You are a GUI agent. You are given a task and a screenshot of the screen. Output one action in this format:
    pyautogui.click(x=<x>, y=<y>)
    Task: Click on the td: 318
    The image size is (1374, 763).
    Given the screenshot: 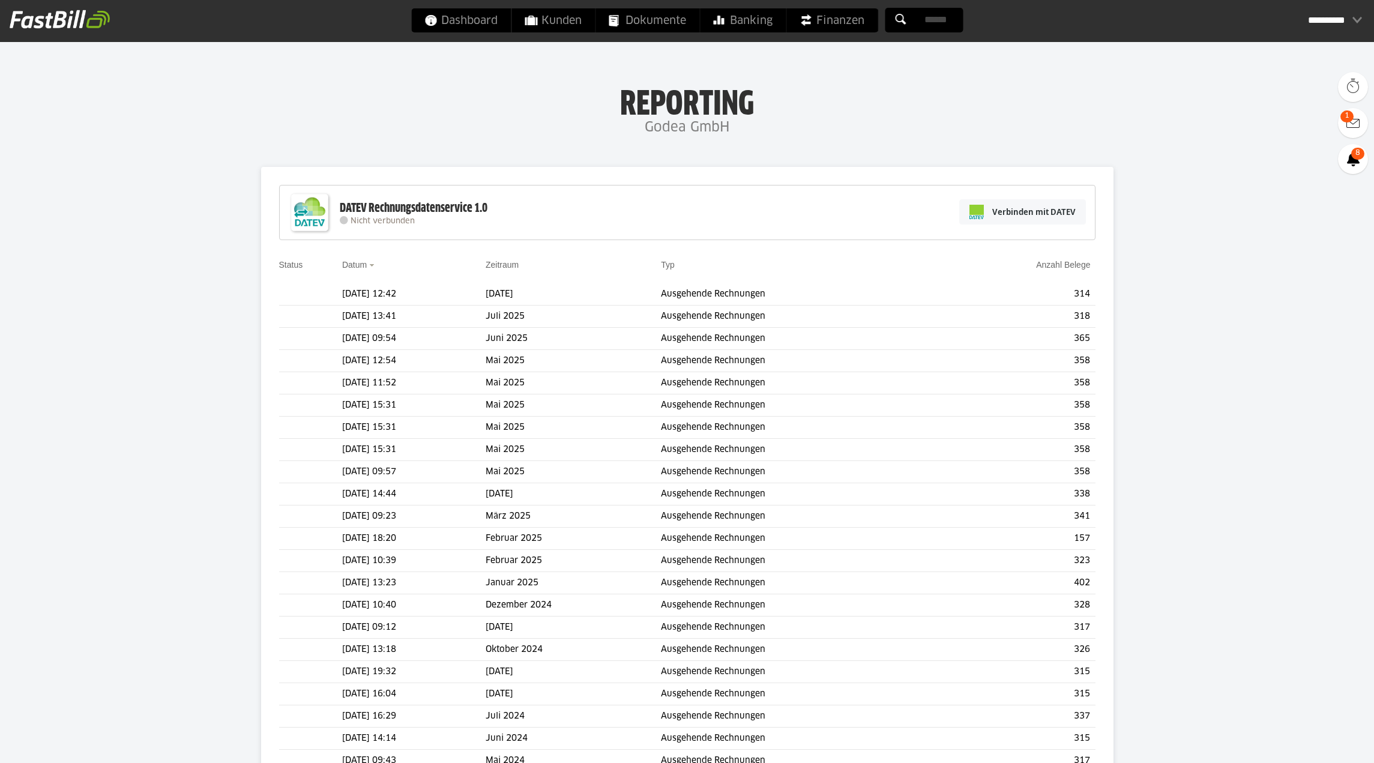 What is the action you would take?
    pyautogui.click(x=1017, y=316)
    